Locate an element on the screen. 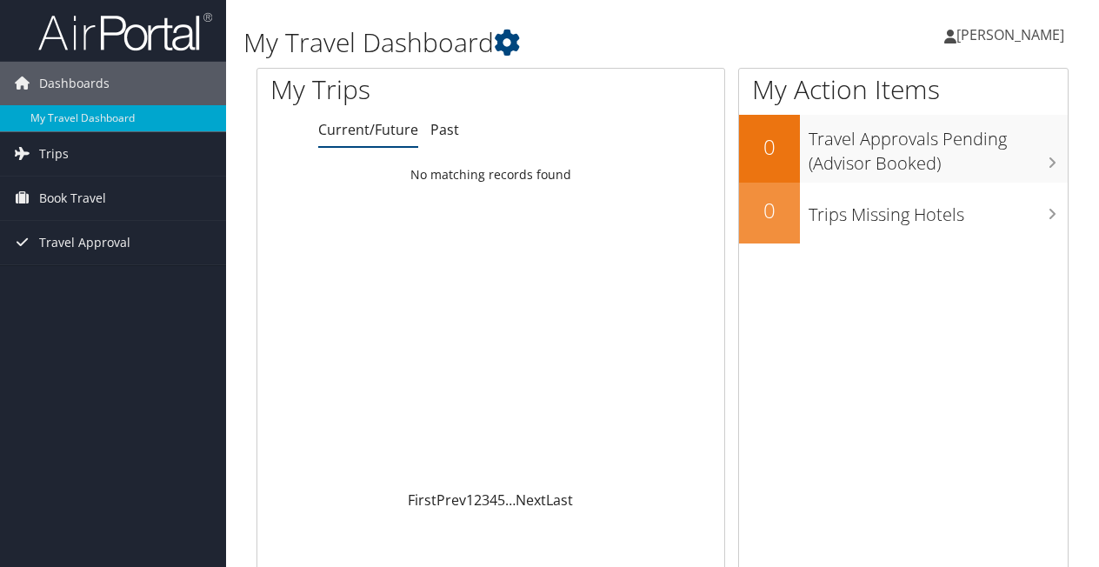 This screenshot has height=567, width=1099. a: Next is located at coordinates (530, 500).